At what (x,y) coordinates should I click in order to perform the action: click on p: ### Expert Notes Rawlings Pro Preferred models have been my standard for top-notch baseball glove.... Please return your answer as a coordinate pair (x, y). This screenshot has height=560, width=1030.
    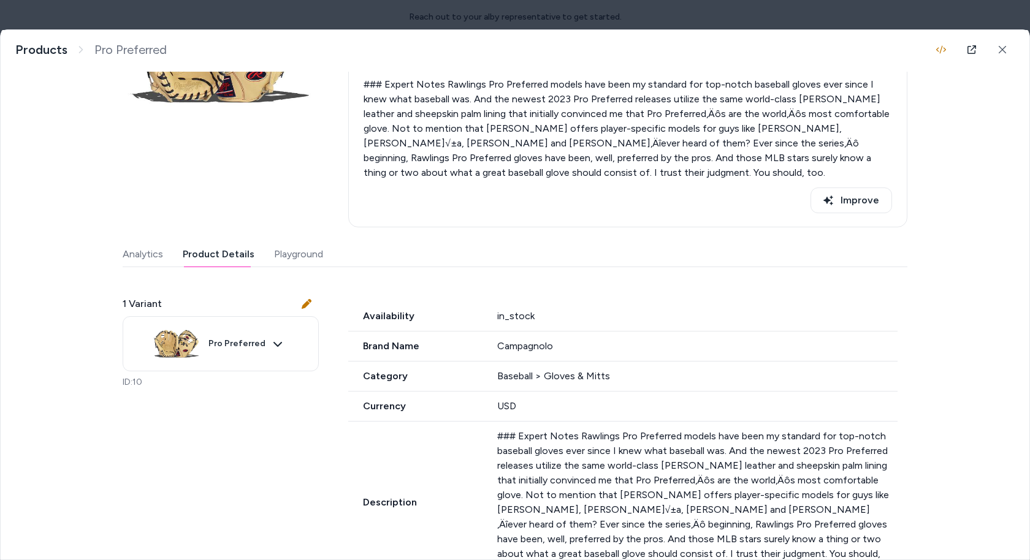
    Looking at the image, I should click on (628, 129).